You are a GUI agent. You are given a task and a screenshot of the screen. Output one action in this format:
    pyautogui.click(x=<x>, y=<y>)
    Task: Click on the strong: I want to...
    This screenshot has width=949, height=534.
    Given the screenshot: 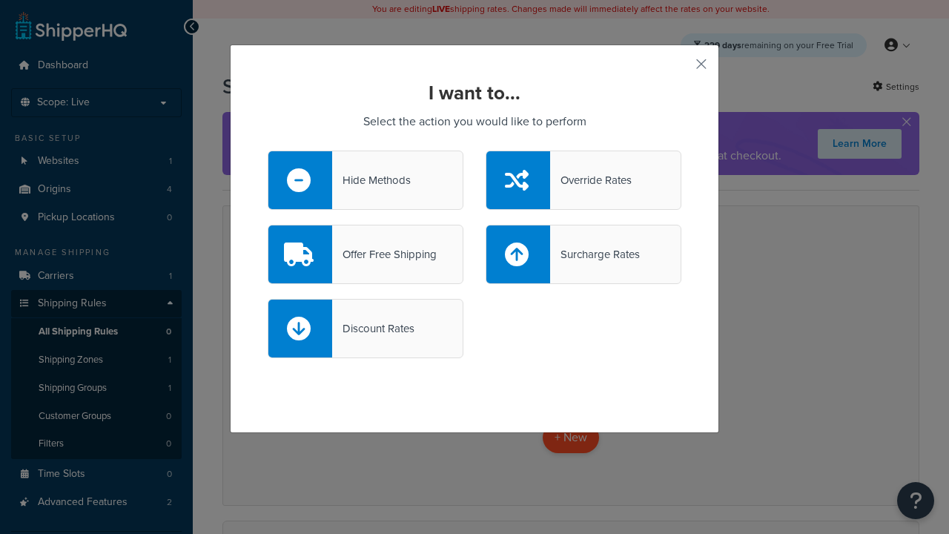 What is the action you would take?
    pyautogui.click(x=475, y=93)
    